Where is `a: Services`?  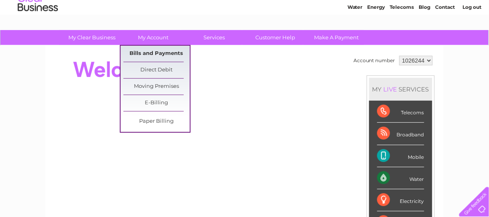 a: Services is located at coordinates (214, 37).